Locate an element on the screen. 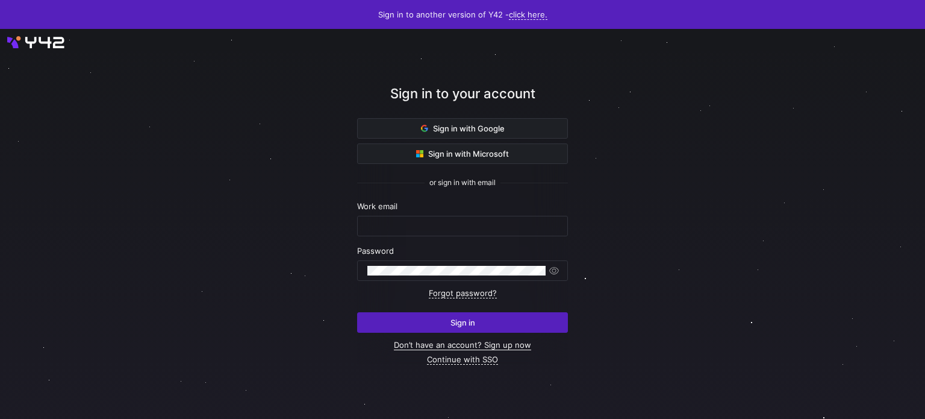 The height and width of the screenshot is (419, 925). a: click here. is located at coordinates (528, 14).